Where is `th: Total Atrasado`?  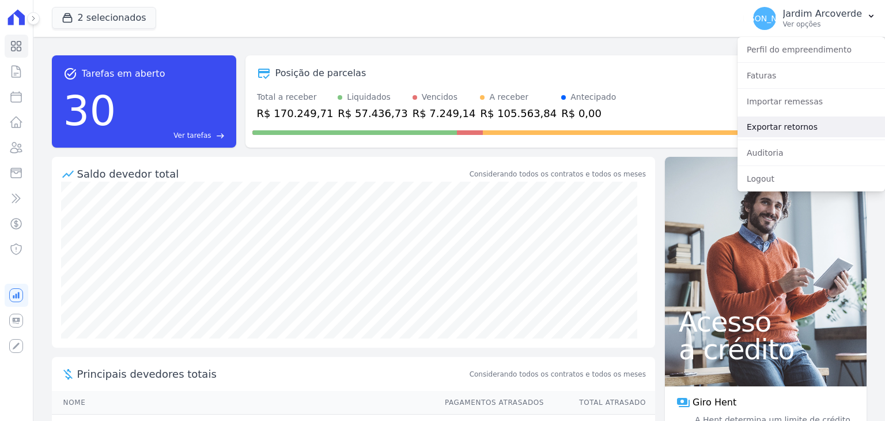 th: Total Atrasado is located at coordinates (600, 402).